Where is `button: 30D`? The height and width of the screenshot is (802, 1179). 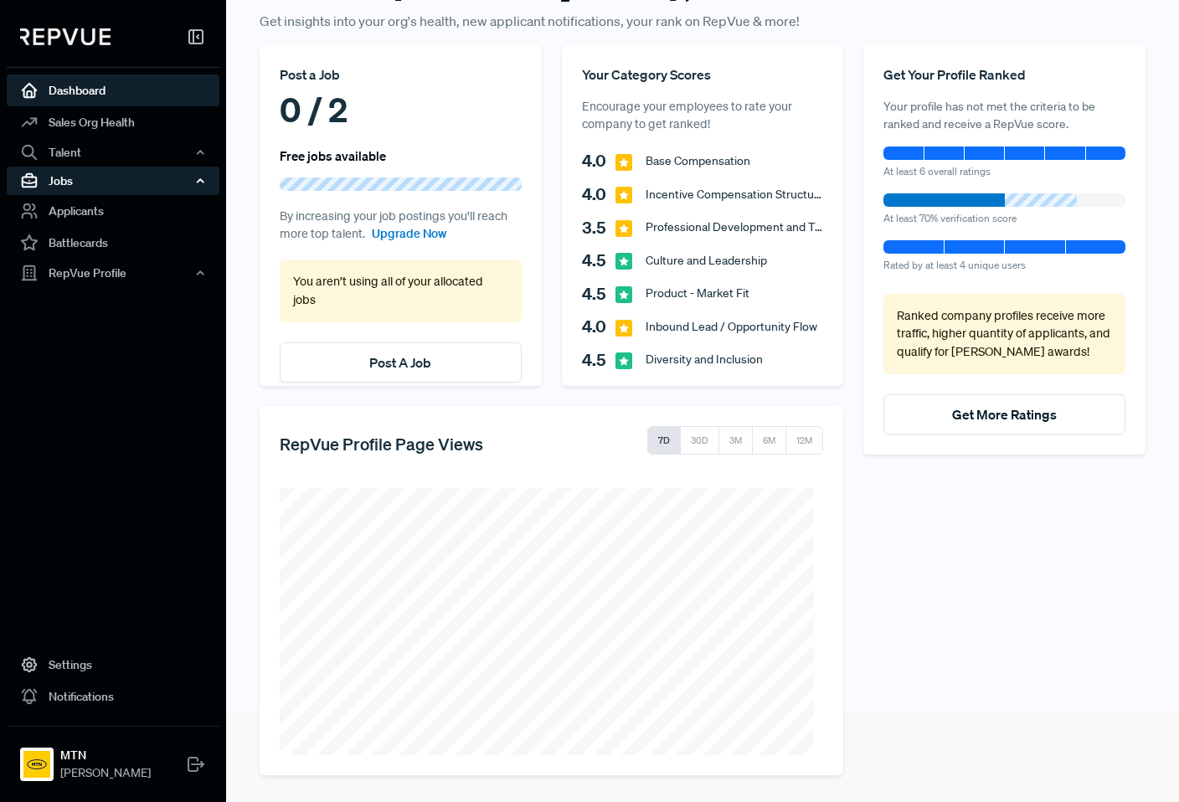 button: 30D is located at coordinates (699, 440).